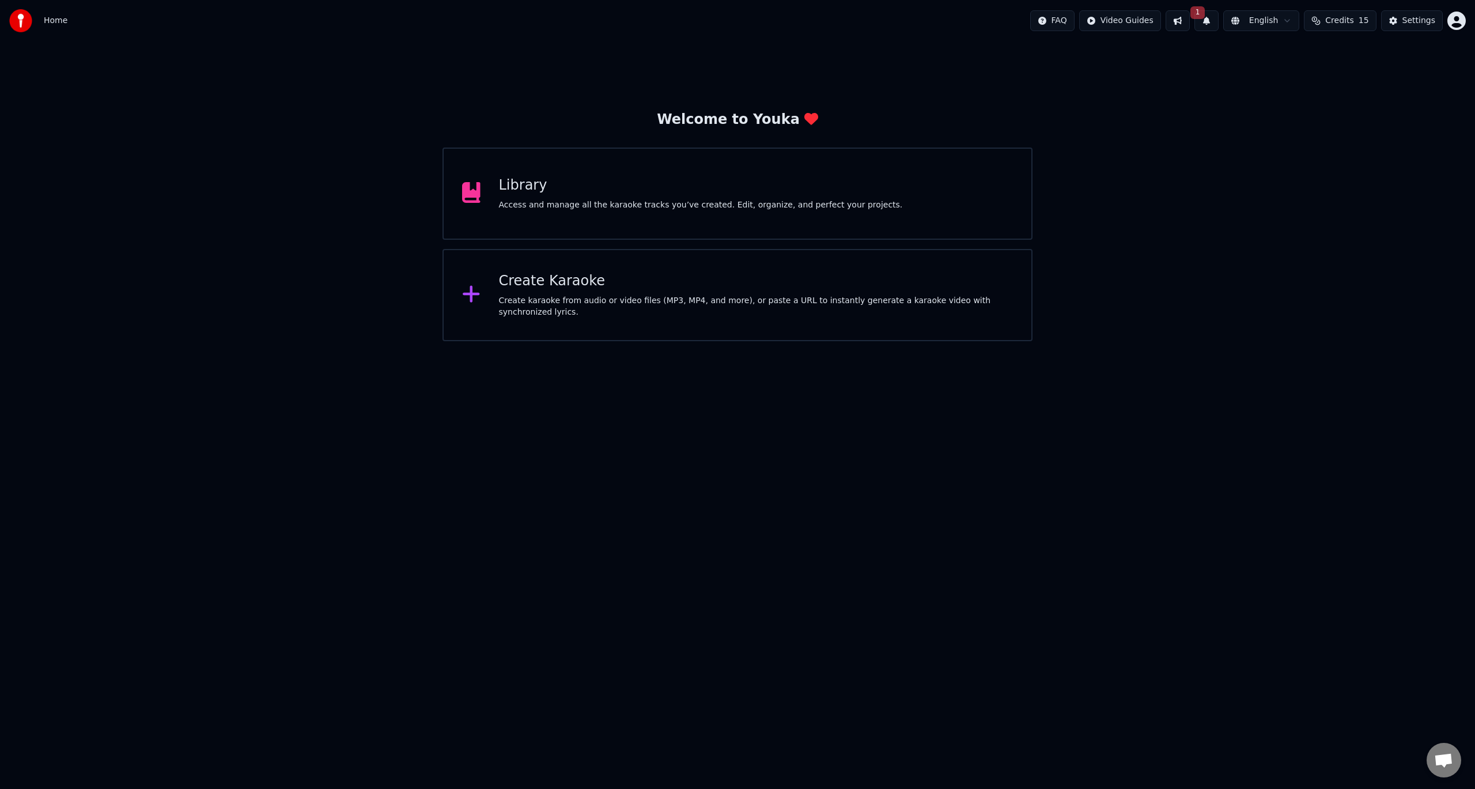 The height and width of the screenshot is (789, 1475). Describe the element at coordinates (1052, 21) in the screenshot. I see `button: FAQ` at that location.